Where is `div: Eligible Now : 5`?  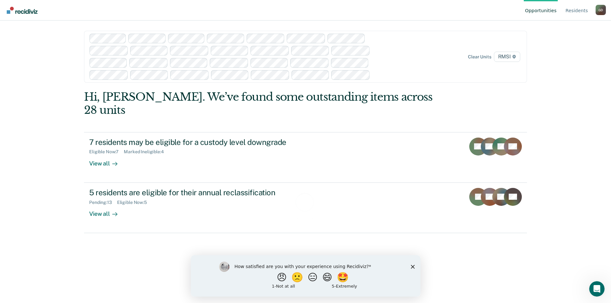
div: Eligible Now : 5 is located at coordinates (134, 202).